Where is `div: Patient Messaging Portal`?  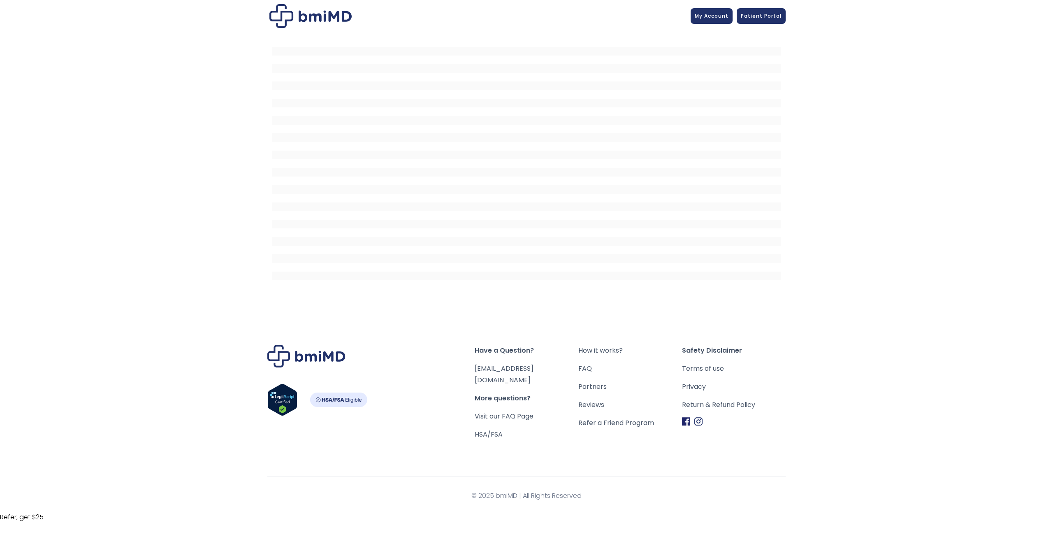 div: Patient Messaging Portal is located at coordinates (311, 16).